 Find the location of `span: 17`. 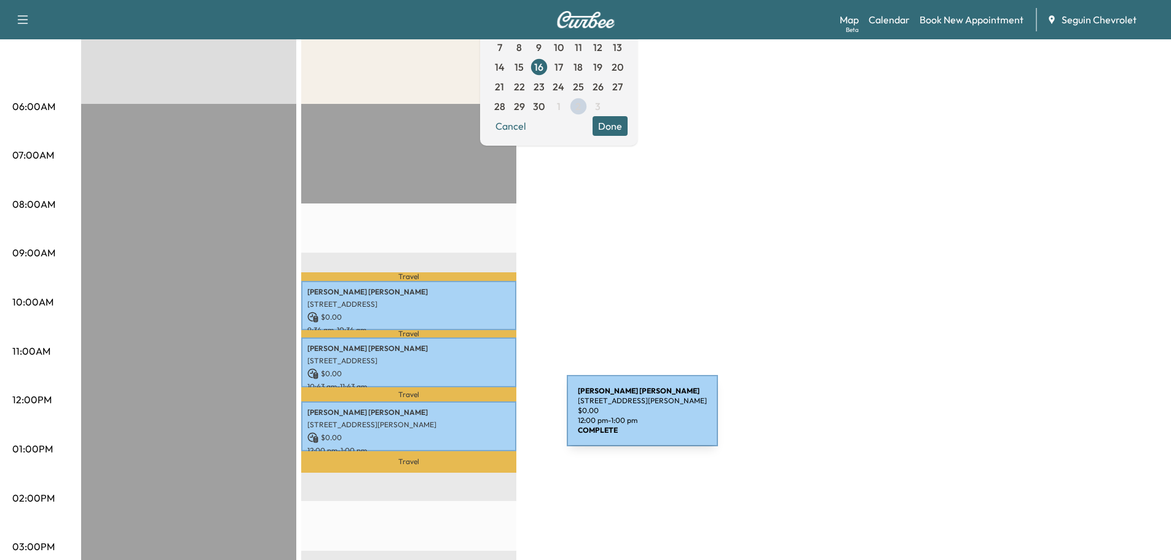

span: 17 is located at coordinates (559, 67).